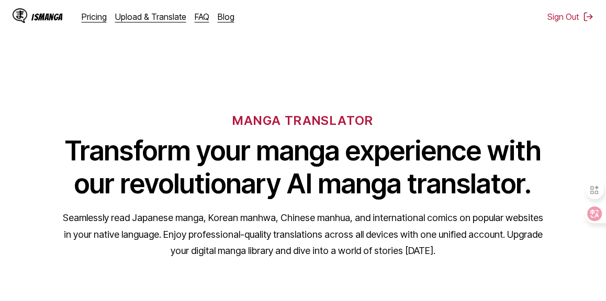 This screenshot has width=606, height=301. Describe the element at coordinates (303, 234) in the screenshot. I see `p: Seamlessly read Japanese manga, Korean manhwa, Chinese manhua, and international comics on popula...` at that location.